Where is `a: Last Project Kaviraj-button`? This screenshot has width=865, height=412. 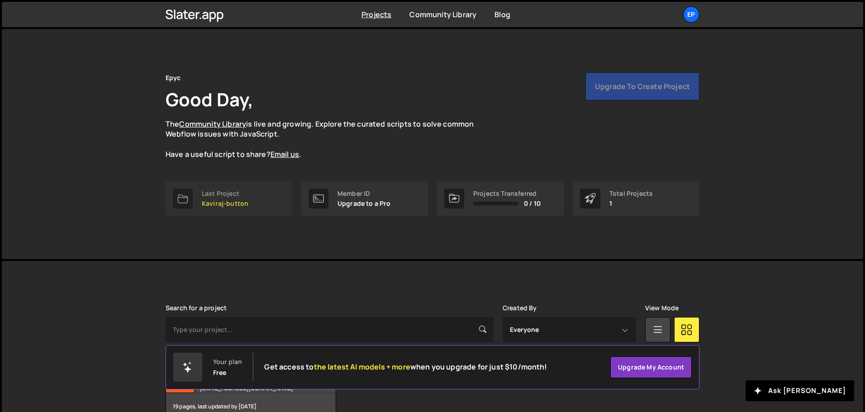
a: Last Project Kaviraj-button is located at coordinates (229, 199).